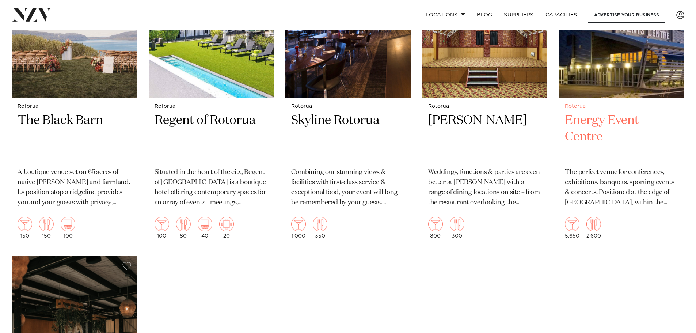 This screenshot has width=696, height=333. Describe the element at coordinates (594, 228) in the screenshot. I see `div: 2,600` at that location.